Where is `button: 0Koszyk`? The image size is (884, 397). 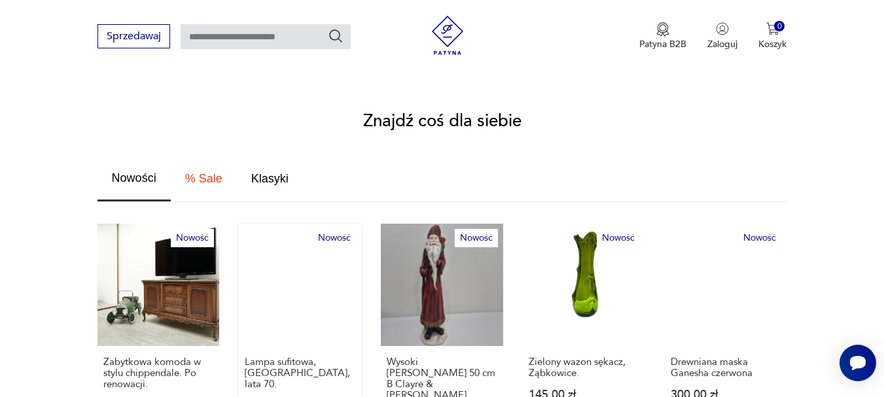 button: 0Koszyk is located at coordinates (772, 37).